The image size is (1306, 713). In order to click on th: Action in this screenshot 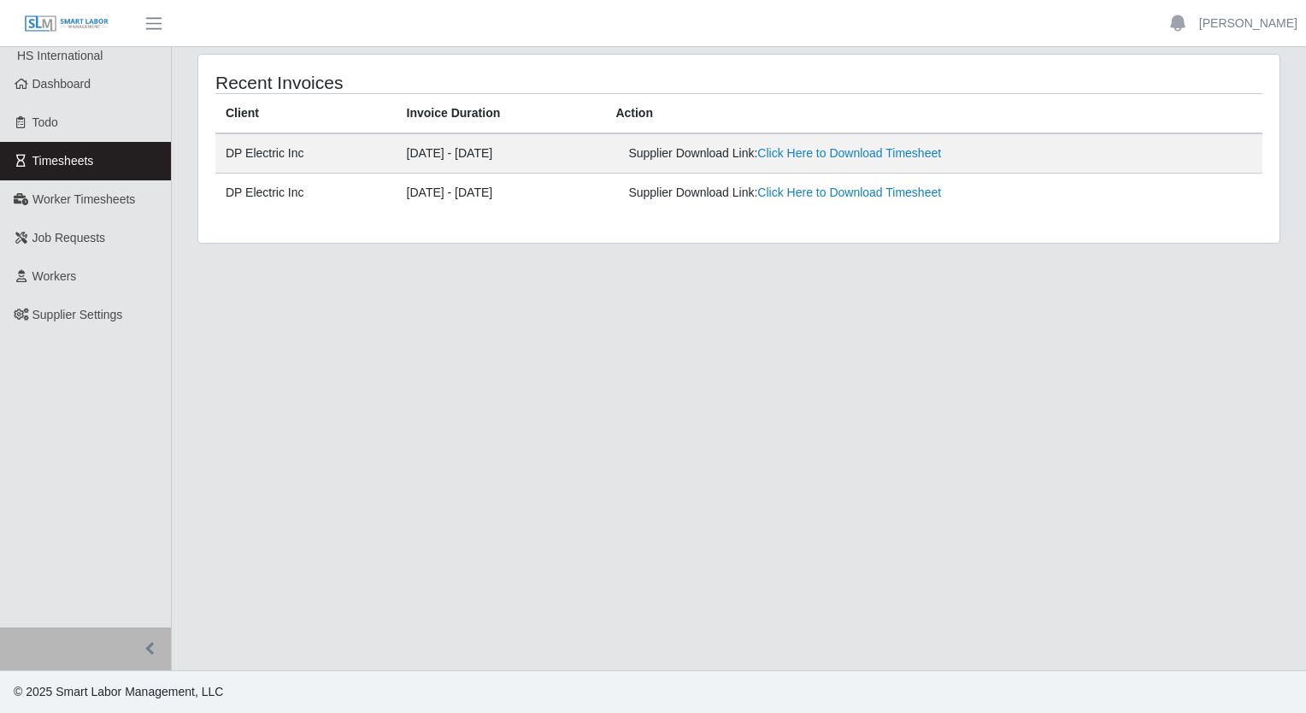, I will do `click(934, 114)`.